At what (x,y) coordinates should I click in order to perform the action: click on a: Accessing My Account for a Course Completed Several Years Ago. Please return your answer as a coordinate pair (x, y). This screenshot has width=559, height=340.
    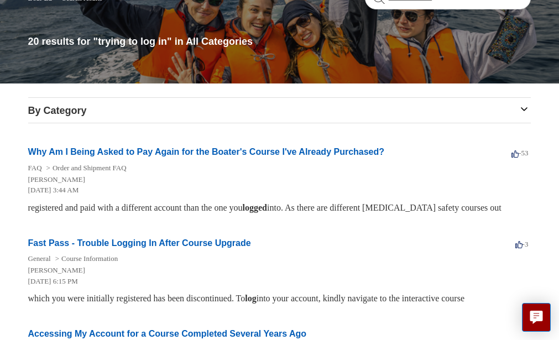
    Looking at the image, I should click on (167, 333).